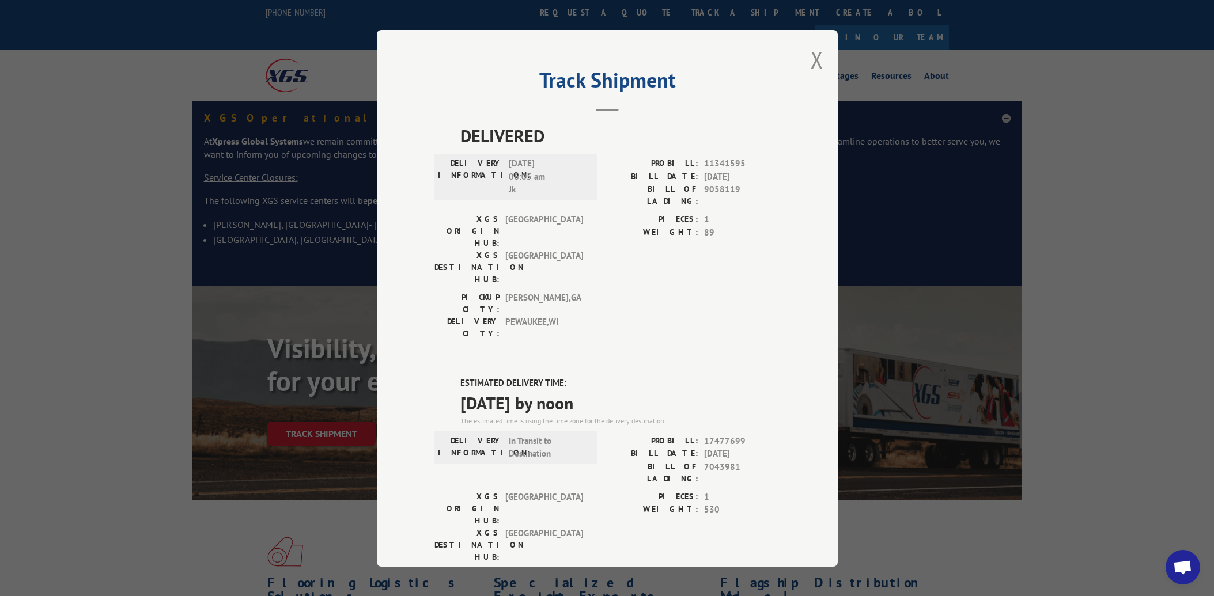  I want to click on label: PICKUP CITY:, so click(467, 304).